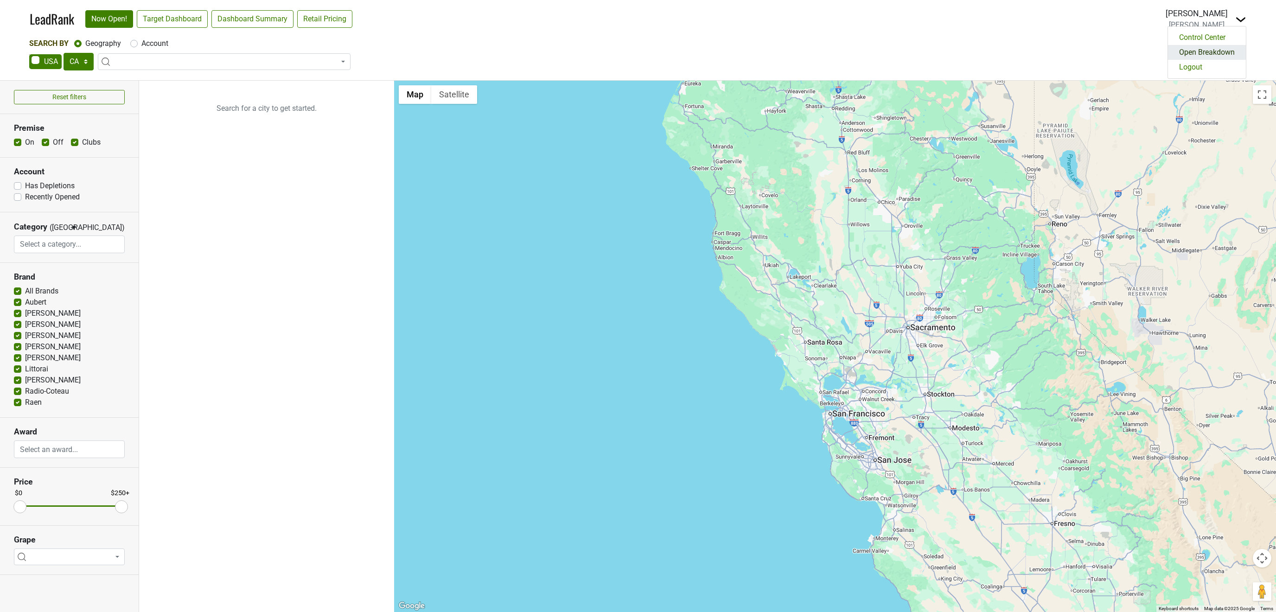 This screenshot has width=1276, height=612. What do you see at coordinates (172, 19) in the screenshot?
I see `a: Target Dashboard` at bounding box center [172, 19].